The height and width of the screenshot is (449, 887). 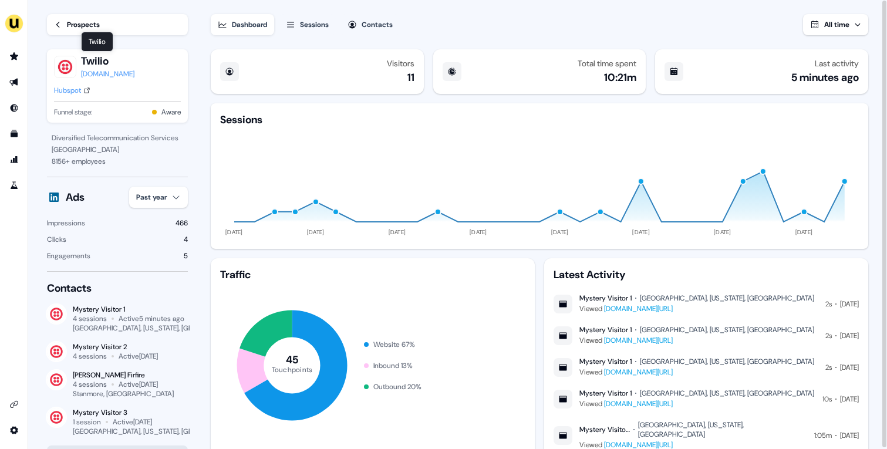 What do you see at coordinates (56, 240) in the screenshot?
I see `div: Clicks` at bounding box center [56, 240].